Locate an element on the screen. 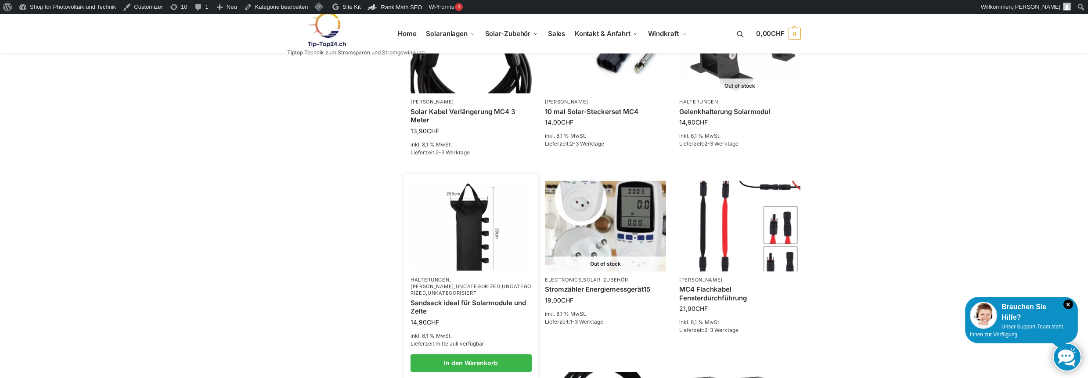  a: Out of stock Stromzähler Schweizer Stecker-2 is located at coordinates (605, 226).